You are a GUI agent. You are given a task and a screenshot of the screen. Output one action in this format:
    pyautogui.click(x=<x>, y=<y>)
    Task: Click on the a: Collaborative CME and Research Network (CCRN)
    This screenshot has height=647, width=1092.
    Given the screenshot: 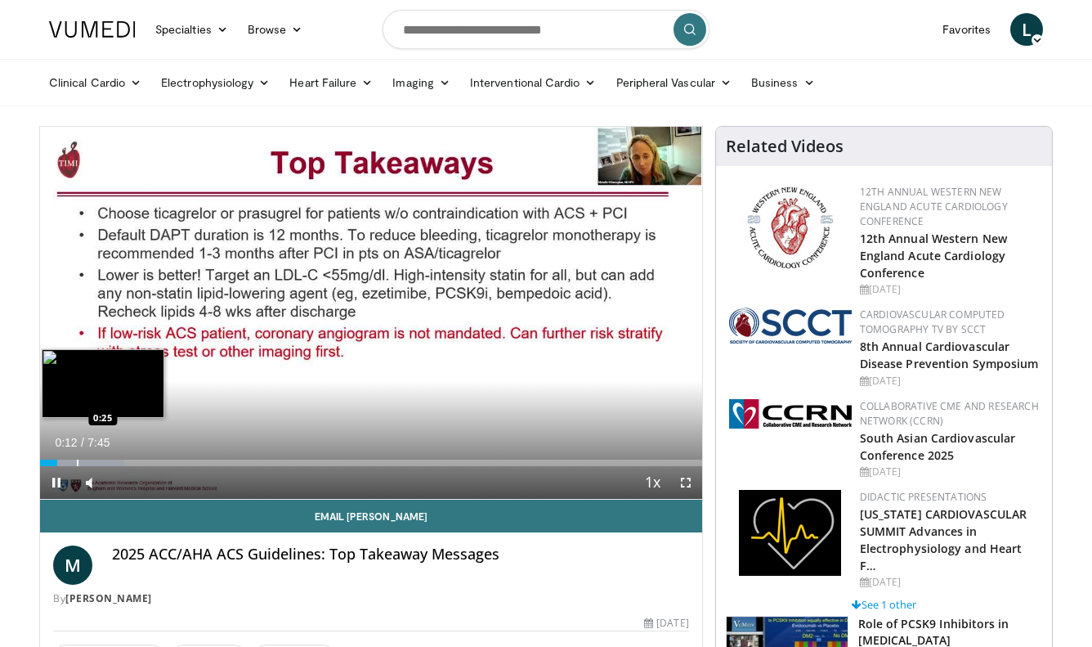 What is the action you would take?
    pyautogui.click(x=949, y=413)
    